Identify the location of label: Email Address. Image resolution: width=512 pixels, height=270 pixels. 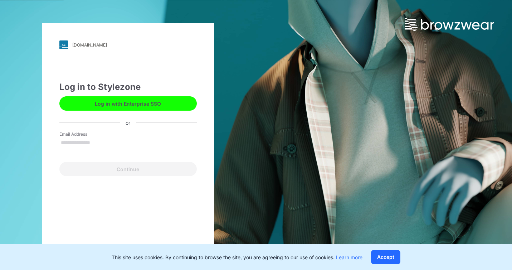
(85, 134).